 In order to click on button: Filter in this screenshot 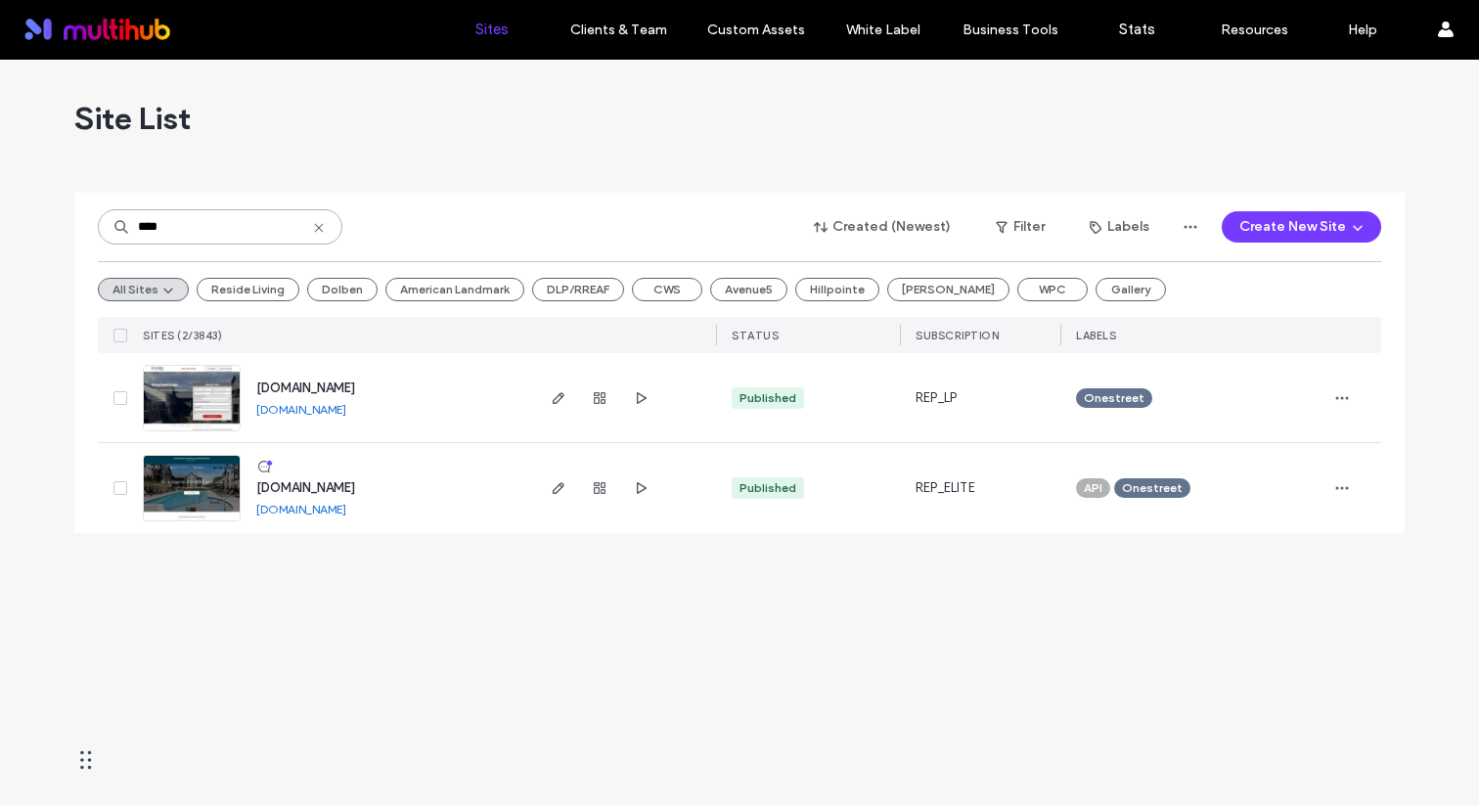, I will do `click(1020, 227)`.